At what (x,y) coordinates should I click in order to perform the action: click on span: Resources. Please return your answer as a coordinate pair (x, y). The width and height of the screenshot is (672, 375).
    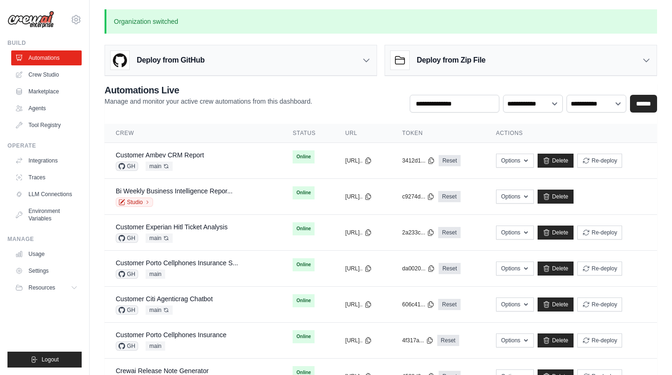
    Looking at the image, I should click on (42, 287).